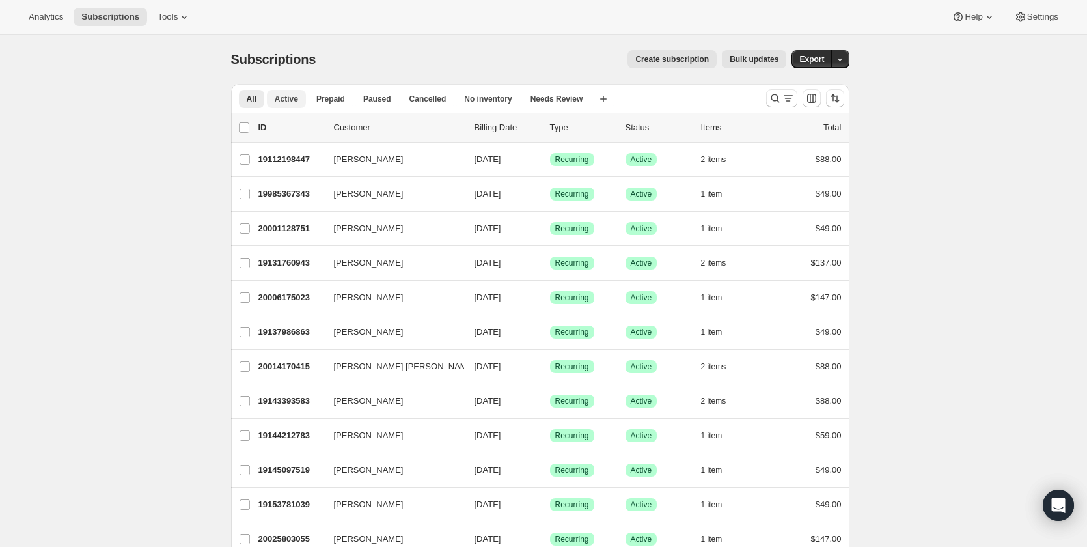 The height and width of the screenshot is (547, 1087). Describe the element at coordinates (427, 99) in the screenshot. I see `span: Cancelled` at that location.